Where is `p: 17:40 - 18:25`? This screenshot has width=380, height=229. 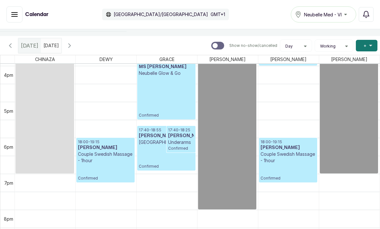 p: 17:40 - 18:25 is located at coordinates (181, 130).